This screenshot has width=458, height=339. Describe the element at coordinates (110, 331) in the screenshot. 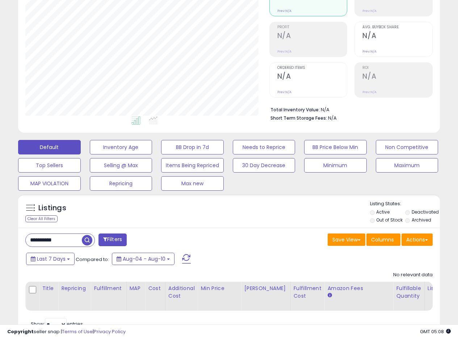

I see `a: Privacy Policy` at that location.